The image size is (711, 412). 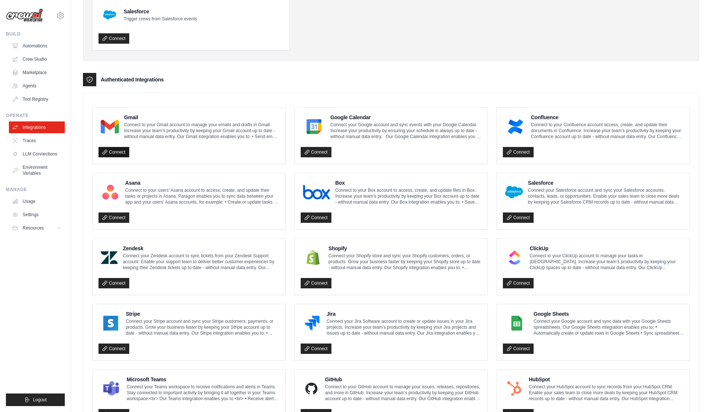 I want to click on p: Connect to your users’ Asana account to access, create, and update their tasks or projects in Asa..., so click(x=202, y=196).